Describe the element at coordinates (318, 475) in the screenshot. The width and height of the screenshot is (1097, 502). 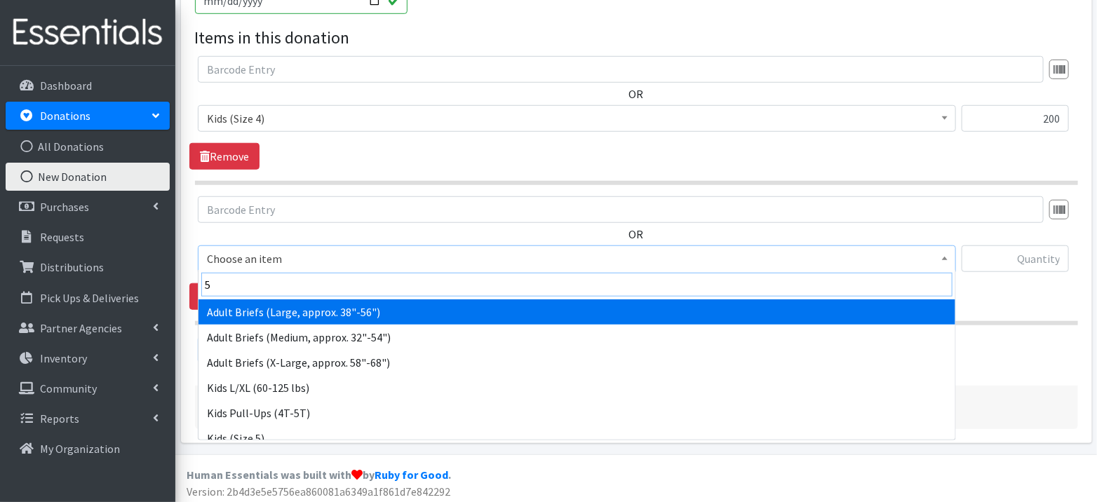
I see `strong: Human Essentials was built with by .` at that location.